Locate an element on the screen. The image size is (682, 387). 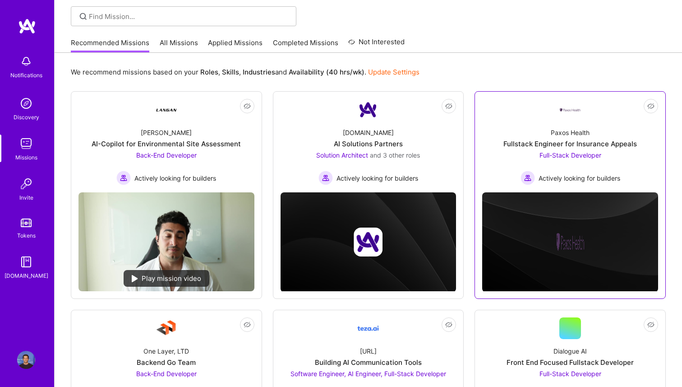
div: AI Solutions Partners is located at coordinates (368, 144).